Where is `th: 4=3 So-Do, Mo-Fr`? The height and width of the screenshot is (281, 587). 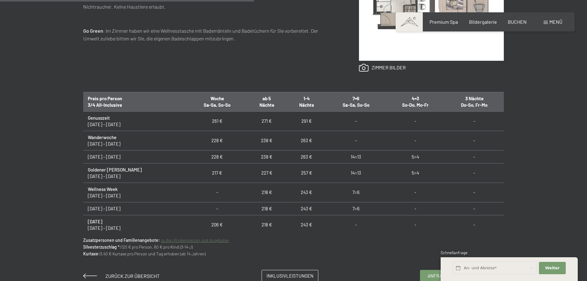 th: 4=3 So-Do, Mo-Fr is located at coordinates (415, 101).